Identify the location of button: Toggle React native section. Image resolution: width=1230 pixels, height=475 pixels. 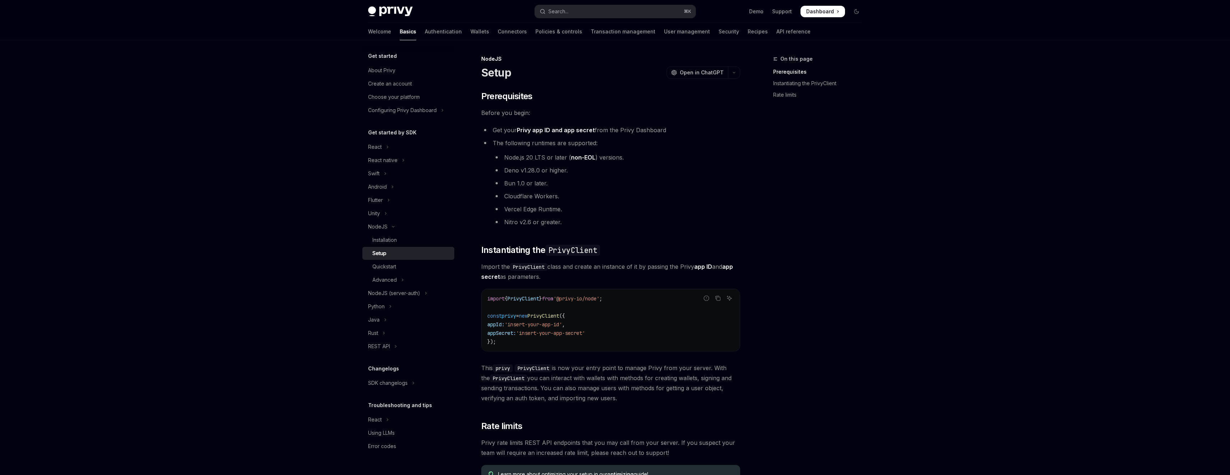
(408, 160).